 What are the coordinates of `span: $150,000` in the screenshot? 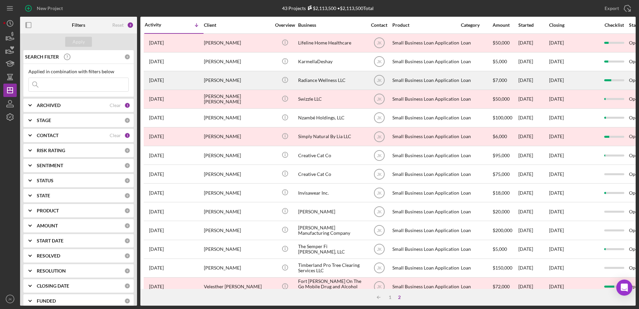 It's located at (502, 267).